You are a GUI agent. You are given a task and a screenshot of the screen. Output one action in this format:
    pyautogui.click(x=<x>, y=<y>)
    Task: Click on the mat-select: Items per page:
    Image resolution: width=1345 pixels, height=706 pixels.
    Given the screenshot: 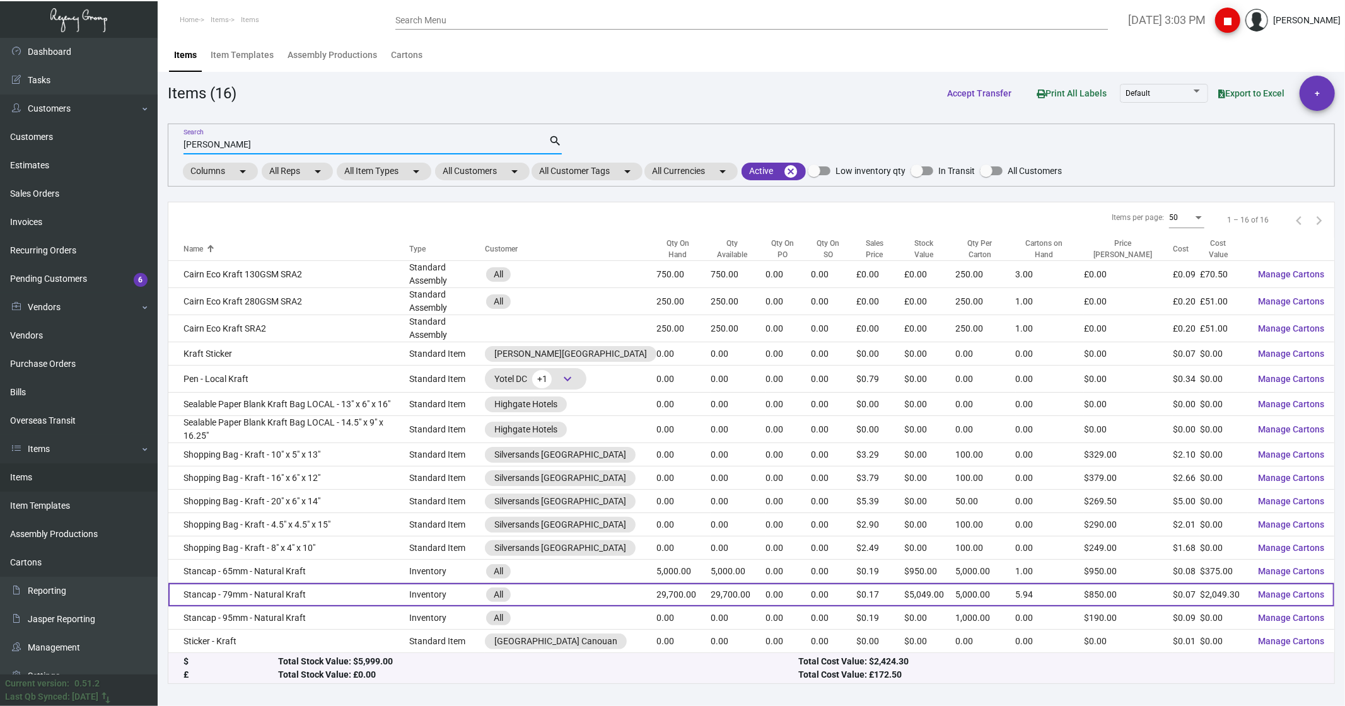 What is the action you would take?
    pyautogui.click(x=1187, y=218)
    